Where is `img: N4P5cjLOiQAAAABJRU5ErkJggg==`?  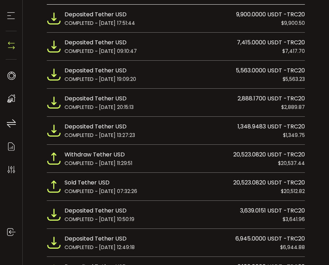
img: N4P5cjLOiQAAAABJRU5ErkJggg== is located at coordinates (11, 45).